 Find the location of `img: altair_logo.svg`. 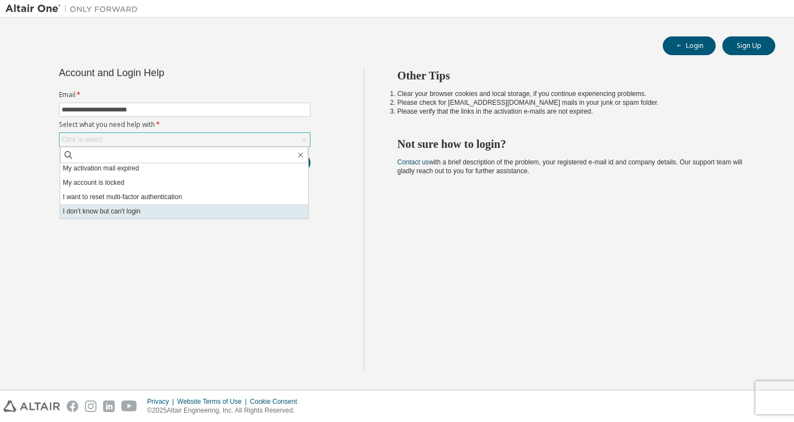

img: altair_logo.svg is located at coordinates (31, 406).